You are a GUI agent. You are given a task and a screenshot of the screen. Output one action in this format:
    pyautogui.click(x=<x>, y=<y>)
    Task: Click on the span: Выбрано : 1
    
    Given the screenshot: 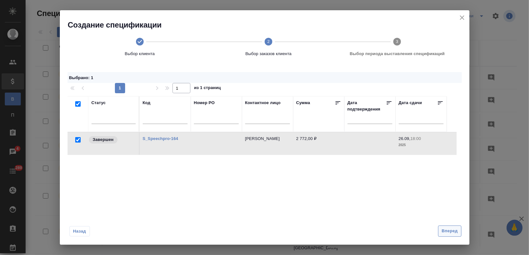 What is the action you would take?
    pyautogui.click(x=81, y=78)
    